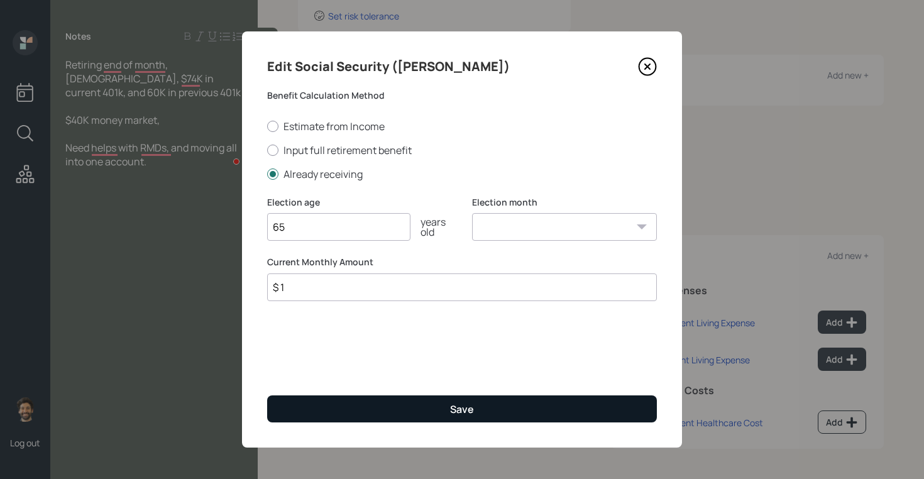  What do you see at coordinates (462, 262) in the screenshot?
I see `label: Current Monthly Amount` at bounding box center [462, 262].